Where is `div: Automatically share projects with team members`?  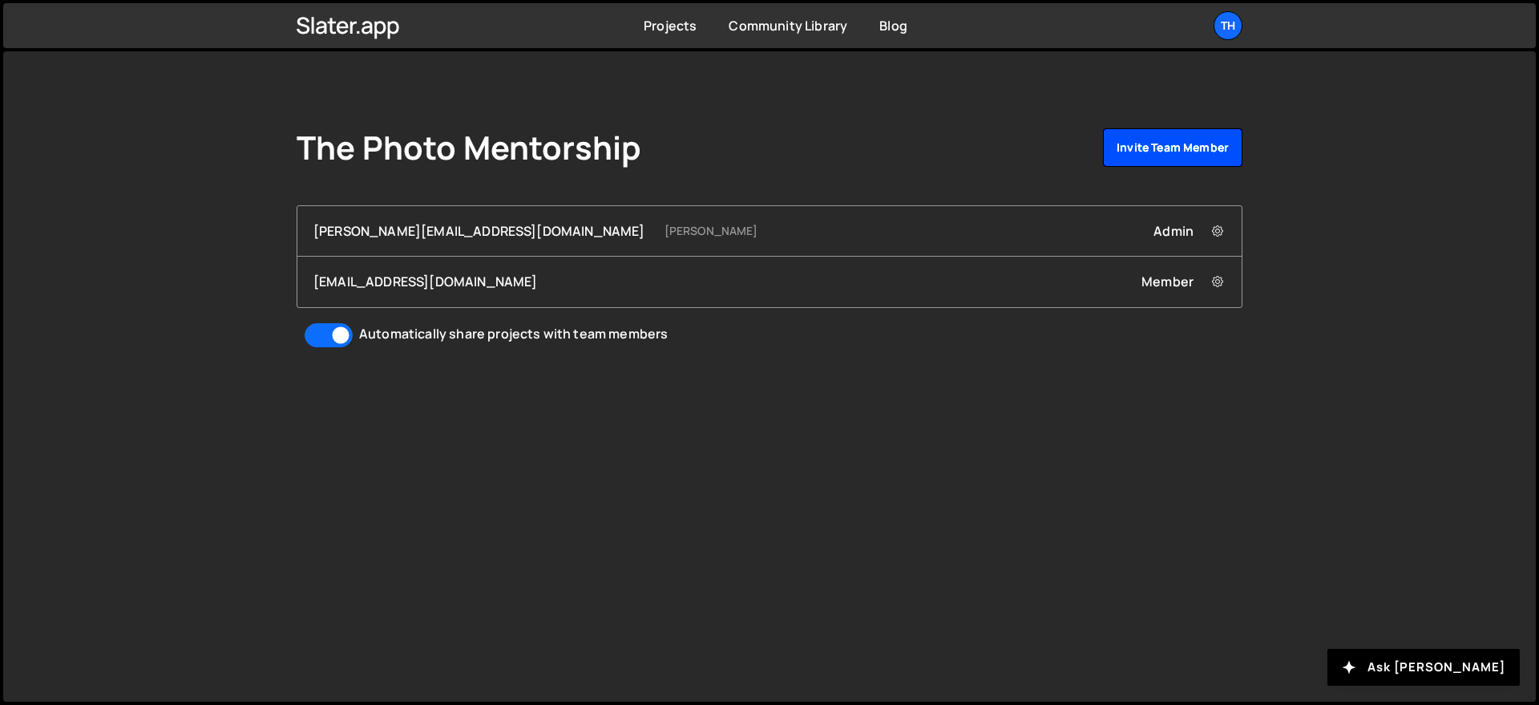
div: Automatically share projects with team members is located at coordinates (513, 333).